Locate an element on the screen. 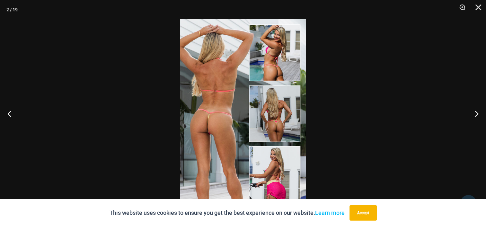 This screenshot has height=227, width=486. a: Learn more is located at coordinates (330, 213).